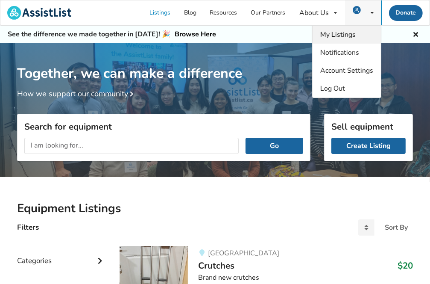 The image size is (430, 284). I want to click on a: Create Listing, so click(369, 146).